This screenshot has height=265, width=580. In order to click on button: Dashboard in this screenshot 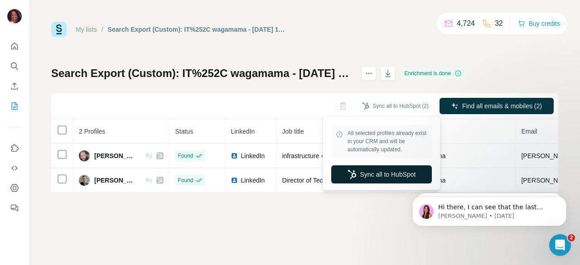, I will do `click(14, 188)`.